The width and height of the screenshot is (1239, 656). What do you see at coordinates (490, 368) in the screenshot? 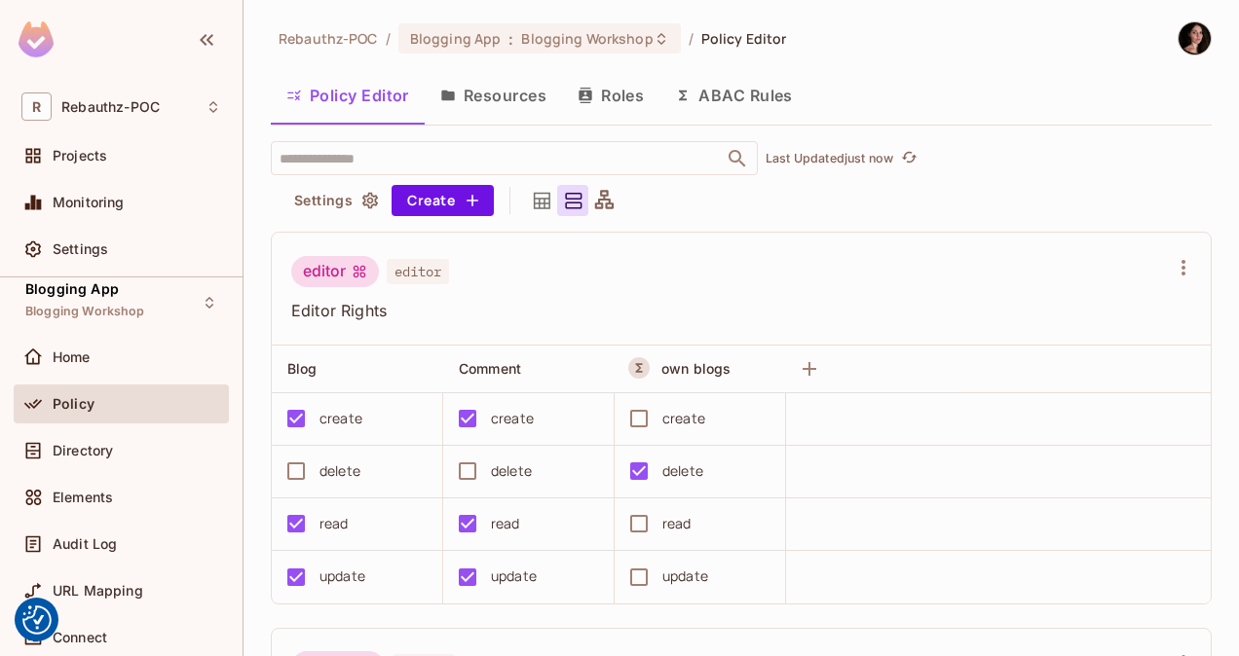
I see `span: Comment` at bounding box center [490, 368].